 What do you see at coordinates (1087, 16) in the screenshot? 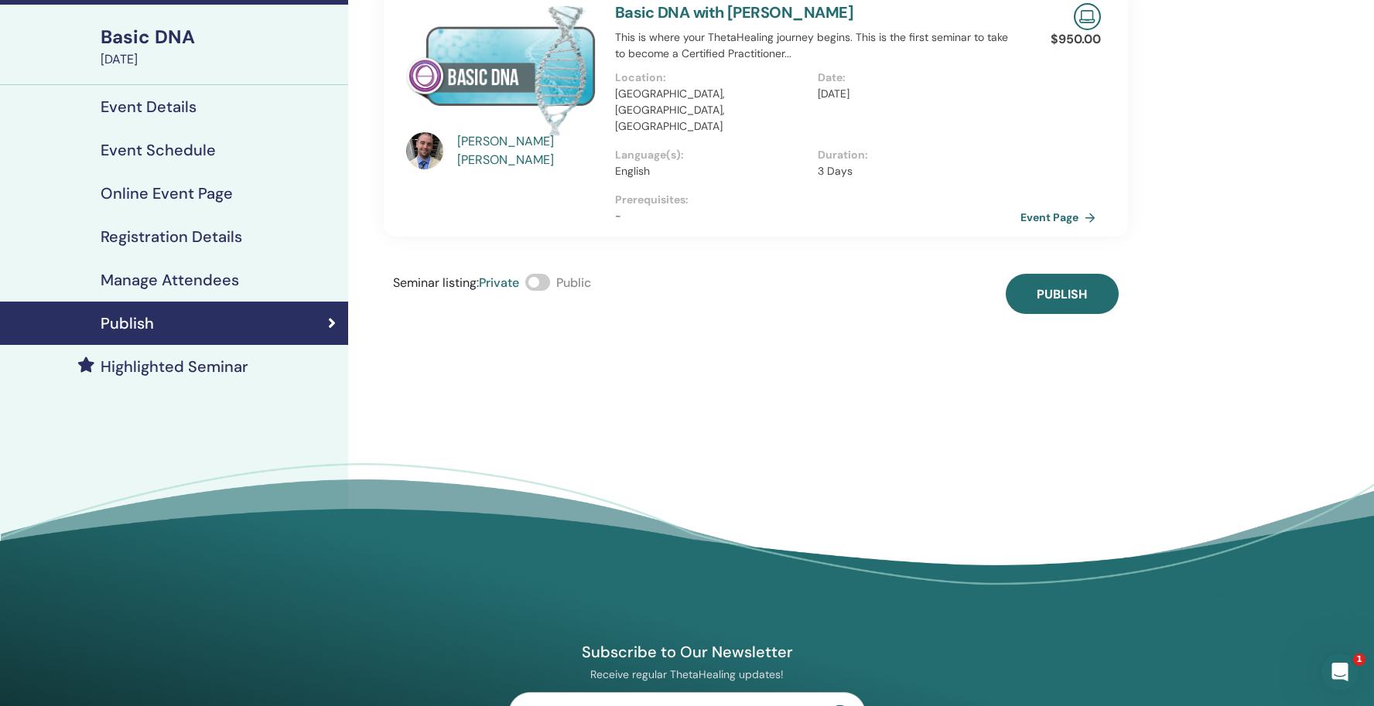
I see `img: Live Online Seminar` at bounding box center [1087, 16].